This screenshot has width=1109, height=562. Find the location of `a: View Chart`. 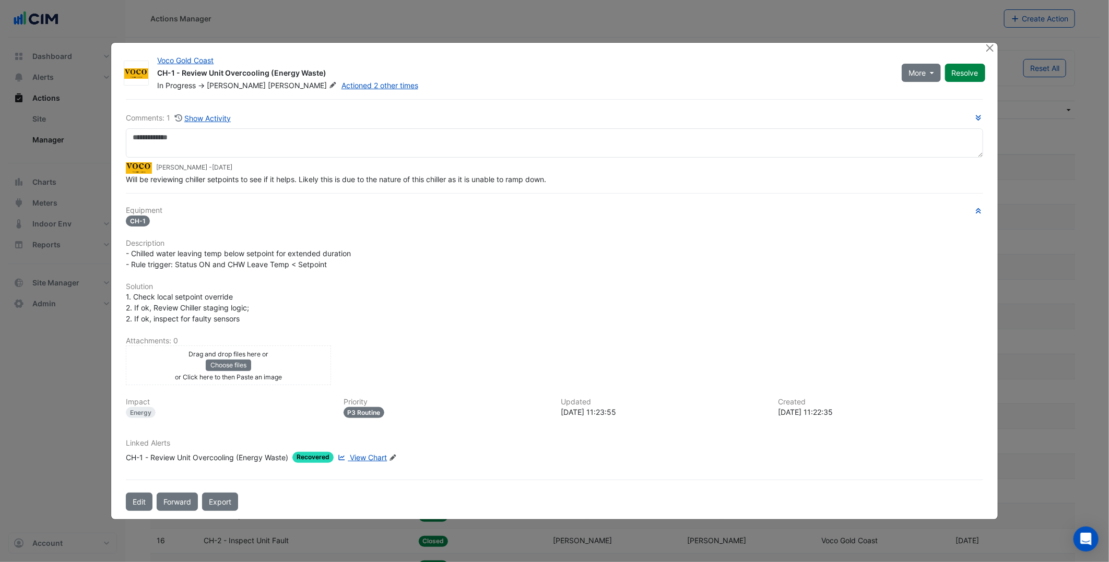

a: View Chart is located at coordinates (361, 457).